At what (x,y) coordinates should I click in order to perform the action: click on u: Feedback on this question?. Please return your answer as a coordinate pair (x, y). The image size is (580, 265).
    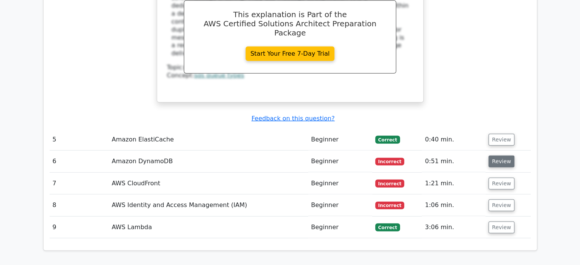
    Looking at the image, I should click on (293, 118).